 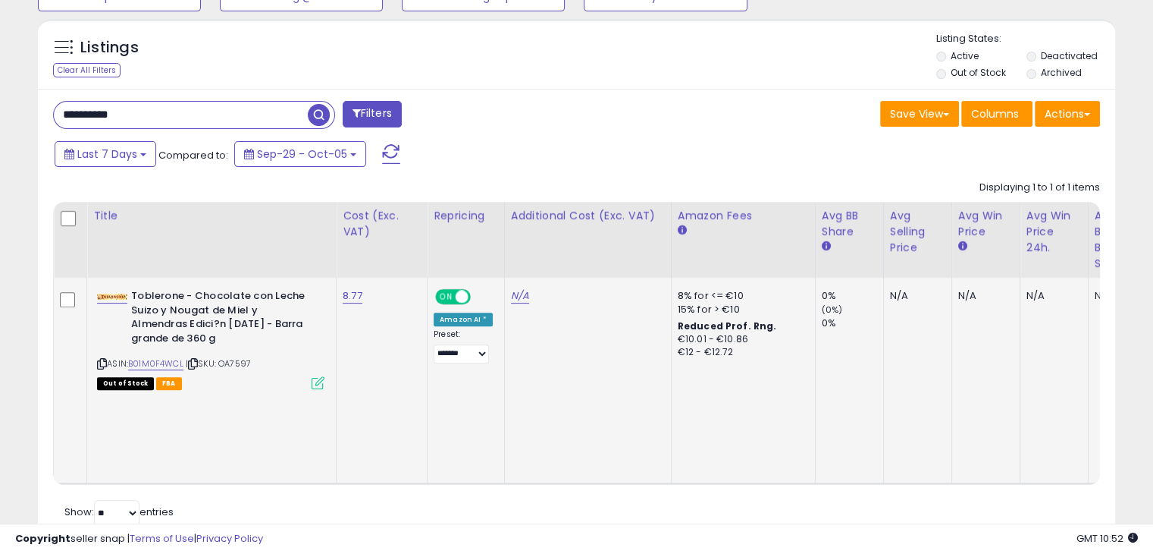 What do you see at coordinates (741, 296) in the screenshot?
I see `div: 8% for <= €10` at bounding box center [741, 296].